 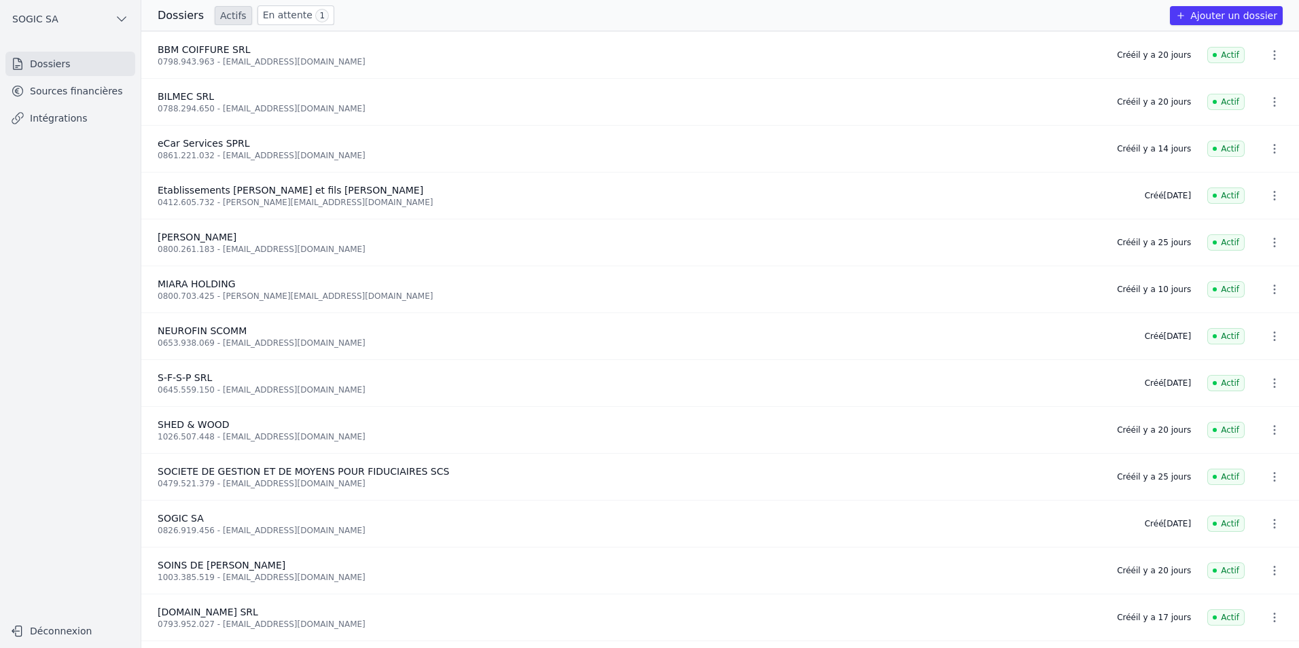 What do you see at coordinates (303, 472) in the screenshot?
I see `span: SOCIETE DE GESTION ET DE MOYENS POUR FIDUCIAIRES SCS` at bounding box center [303, 472].